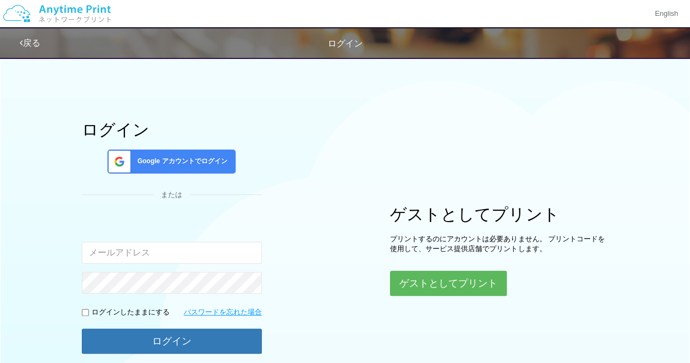  Describe the element at coordinates (30, 43) in the screenshot. I see `a: 戻る` at that location.